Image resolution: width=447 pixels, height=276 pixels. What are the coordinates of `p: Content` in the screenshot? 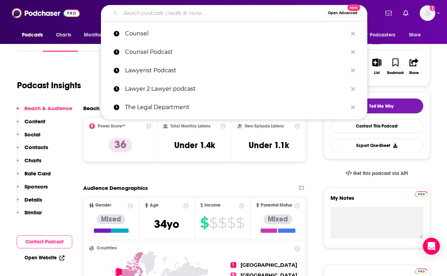 It's located at (35, 121).